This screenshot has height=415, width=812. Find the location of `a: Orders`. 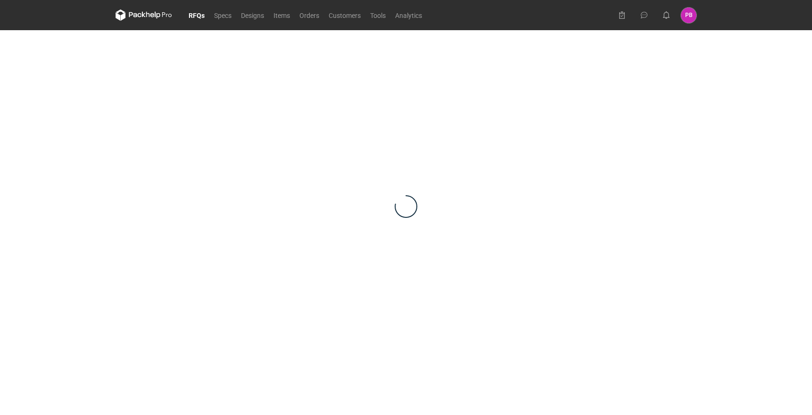

a: Orders is located at coordinates (309, 15).